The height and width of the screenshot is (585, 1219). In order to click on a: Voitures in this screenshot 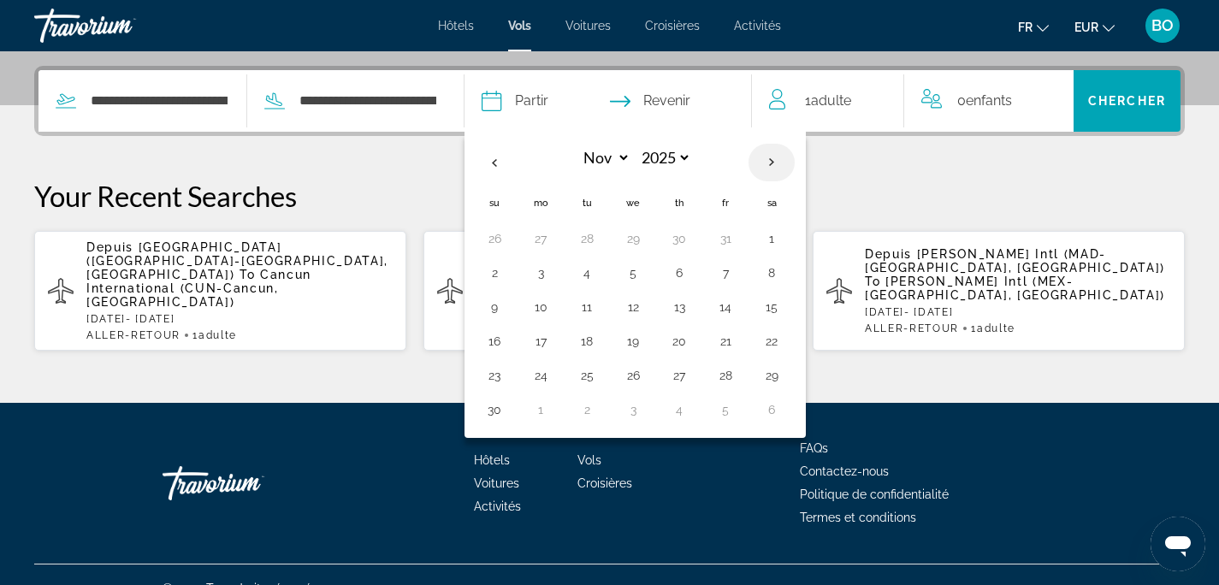, I will do `click(496, 483)`.